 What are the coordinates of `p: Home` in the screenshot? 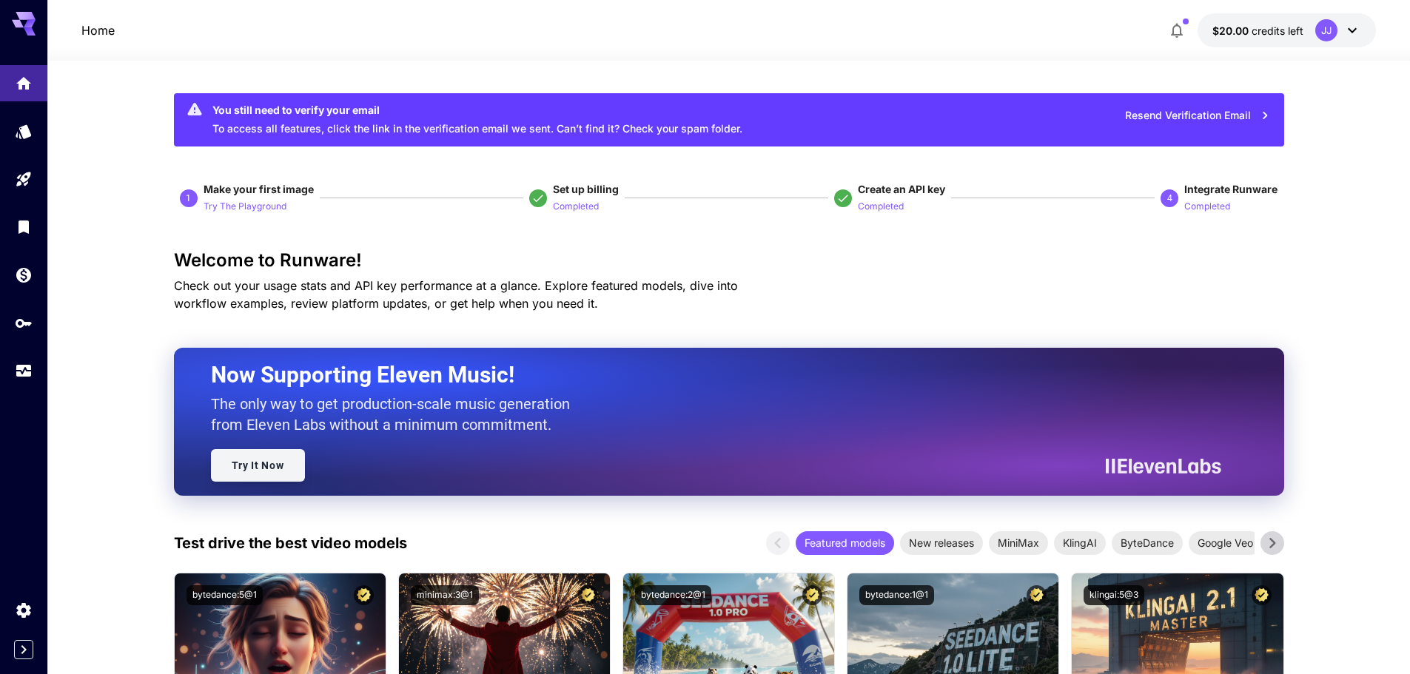 It's located at (98, 30).